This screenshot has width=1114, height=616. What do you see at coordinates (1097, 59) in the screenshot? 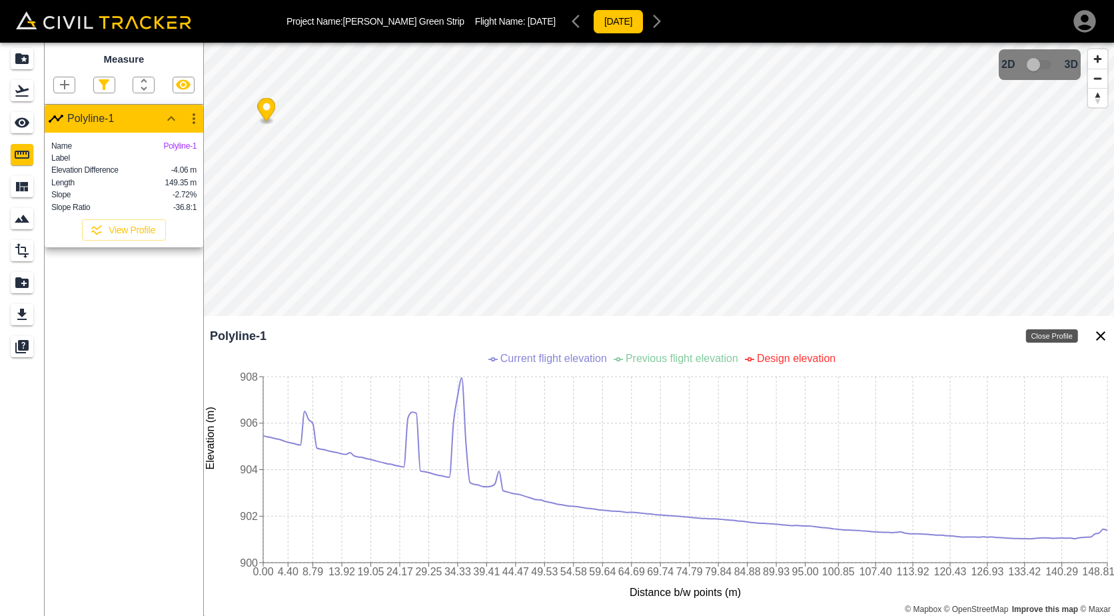
I see `button: Zoom in` at bounding box center [1097, 59].